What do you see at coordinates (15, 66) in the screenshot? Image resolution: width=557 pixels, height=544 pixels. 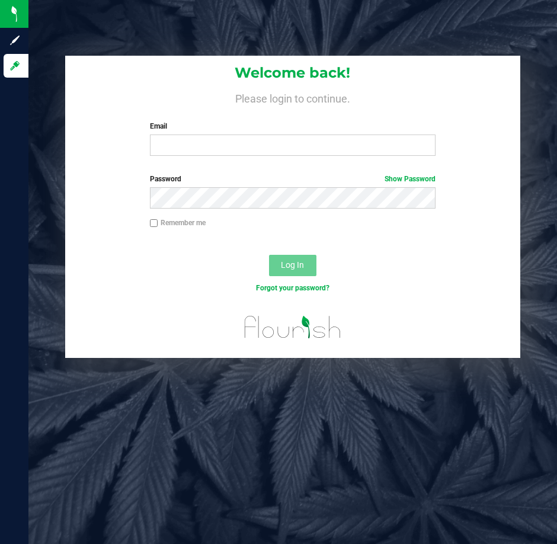 I see `inline-svg: Log in` at bounding box center [15, 66].